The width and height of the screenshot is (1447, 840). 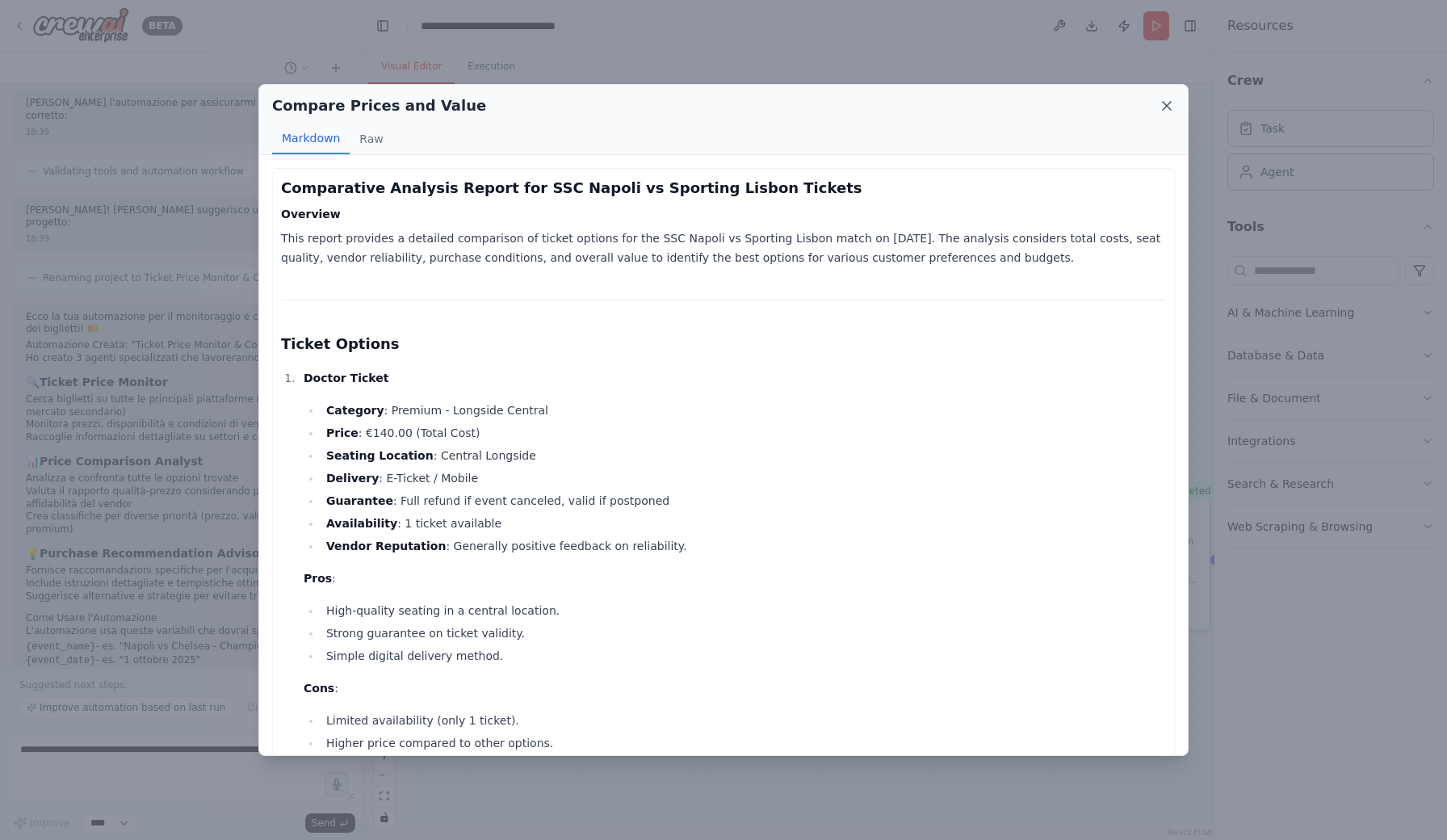 What do you see at coordinates (744, 410) in the screenshot?
I see `li: : Premium - Longside Central` at bounding box center [744, 410].